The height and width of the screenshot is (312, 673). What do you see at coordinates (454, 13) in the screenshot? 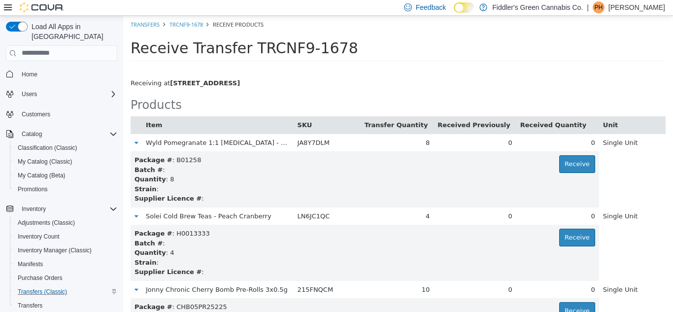
I see `span: Dark Mode` at bounding box center [454, 13].